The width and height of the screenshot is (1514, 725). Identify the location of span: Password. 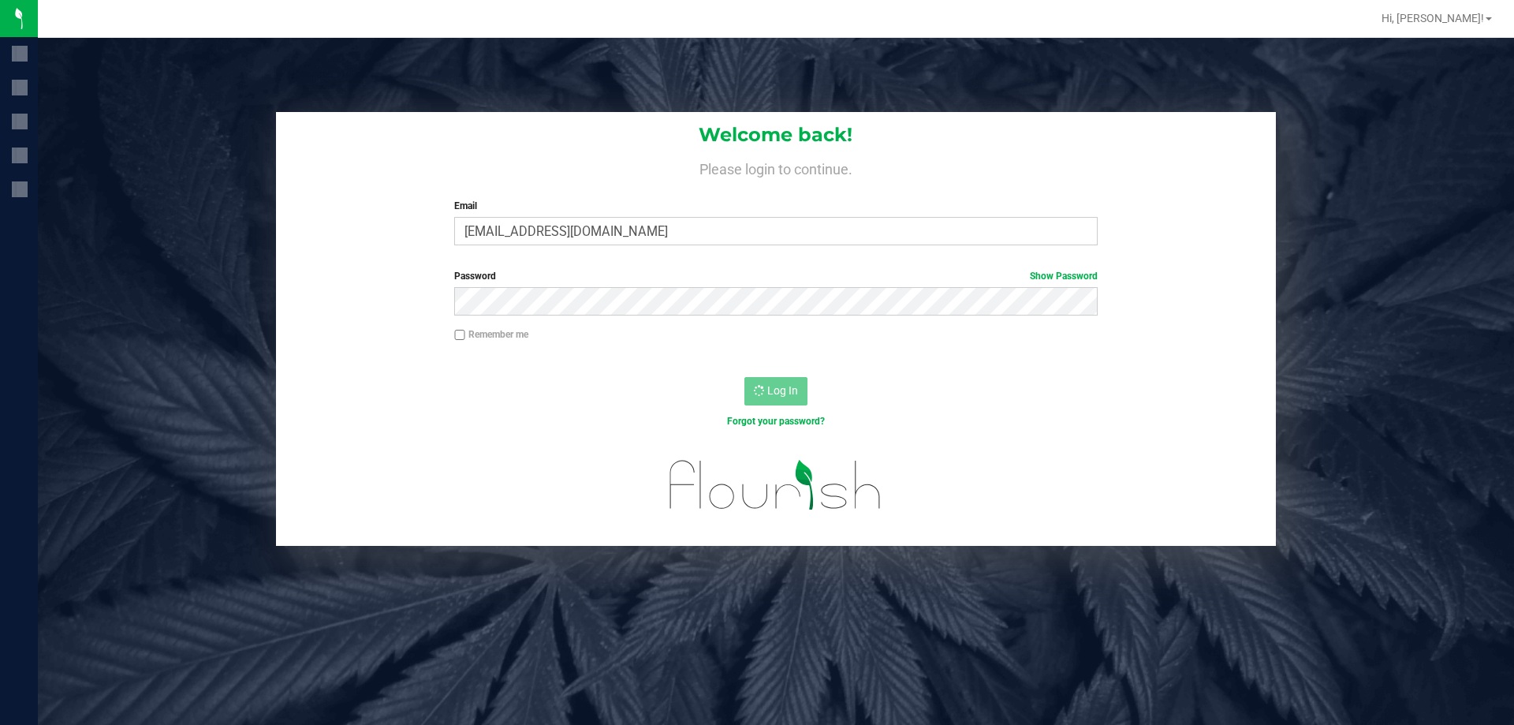
(475, 276).